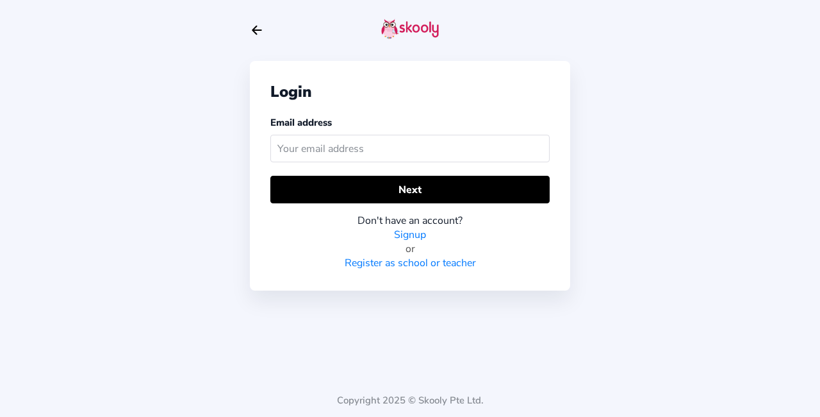 This screenshot has width=820, height=417. What do you see at coordinates (257, 30) in the screenshot?
I see `ion-icon: arrow back outline` at bounding box center [257, 30].